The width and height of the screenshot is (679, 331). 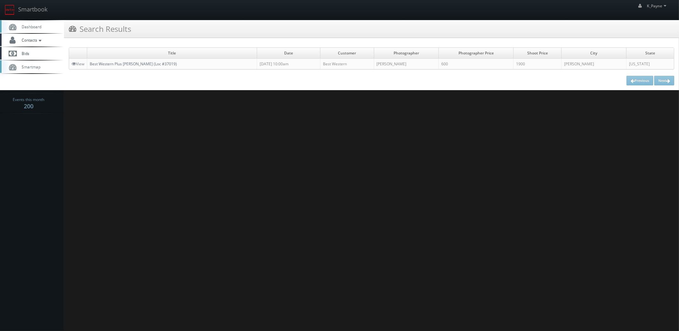 I want to click on span: K_Payne, so click(x=658, y=6).